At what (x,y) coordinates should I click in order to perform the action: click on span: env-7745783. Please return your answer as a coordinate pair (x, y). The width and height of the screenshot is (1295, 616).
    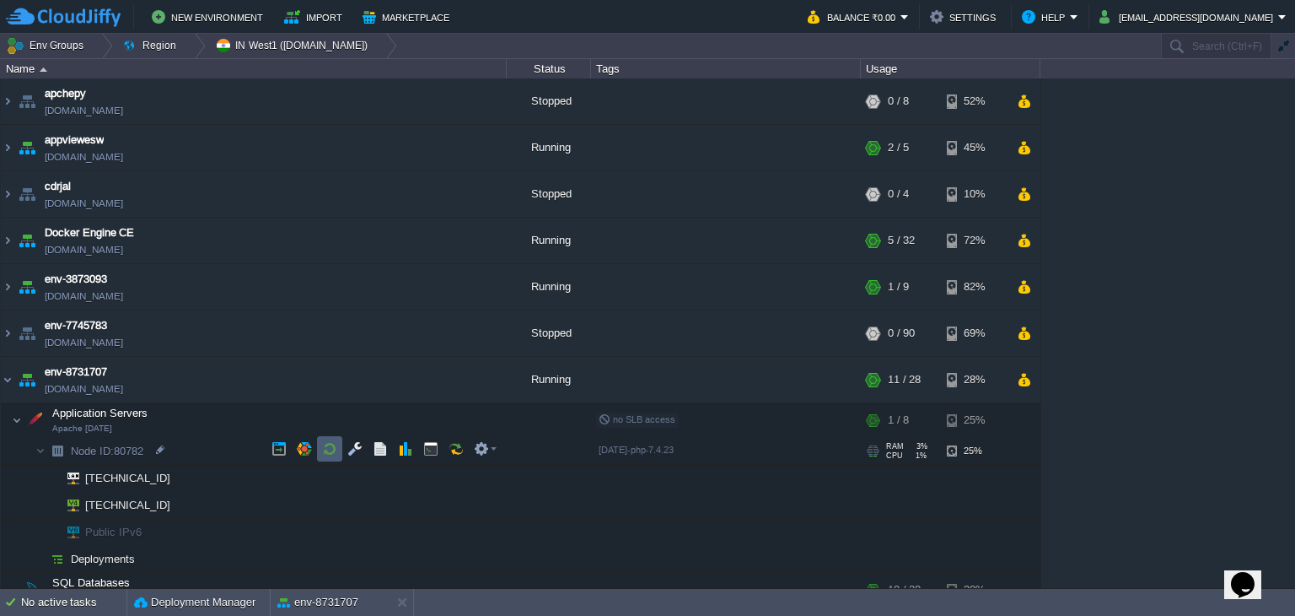
    Looking at the image, I should click on (76, 325).